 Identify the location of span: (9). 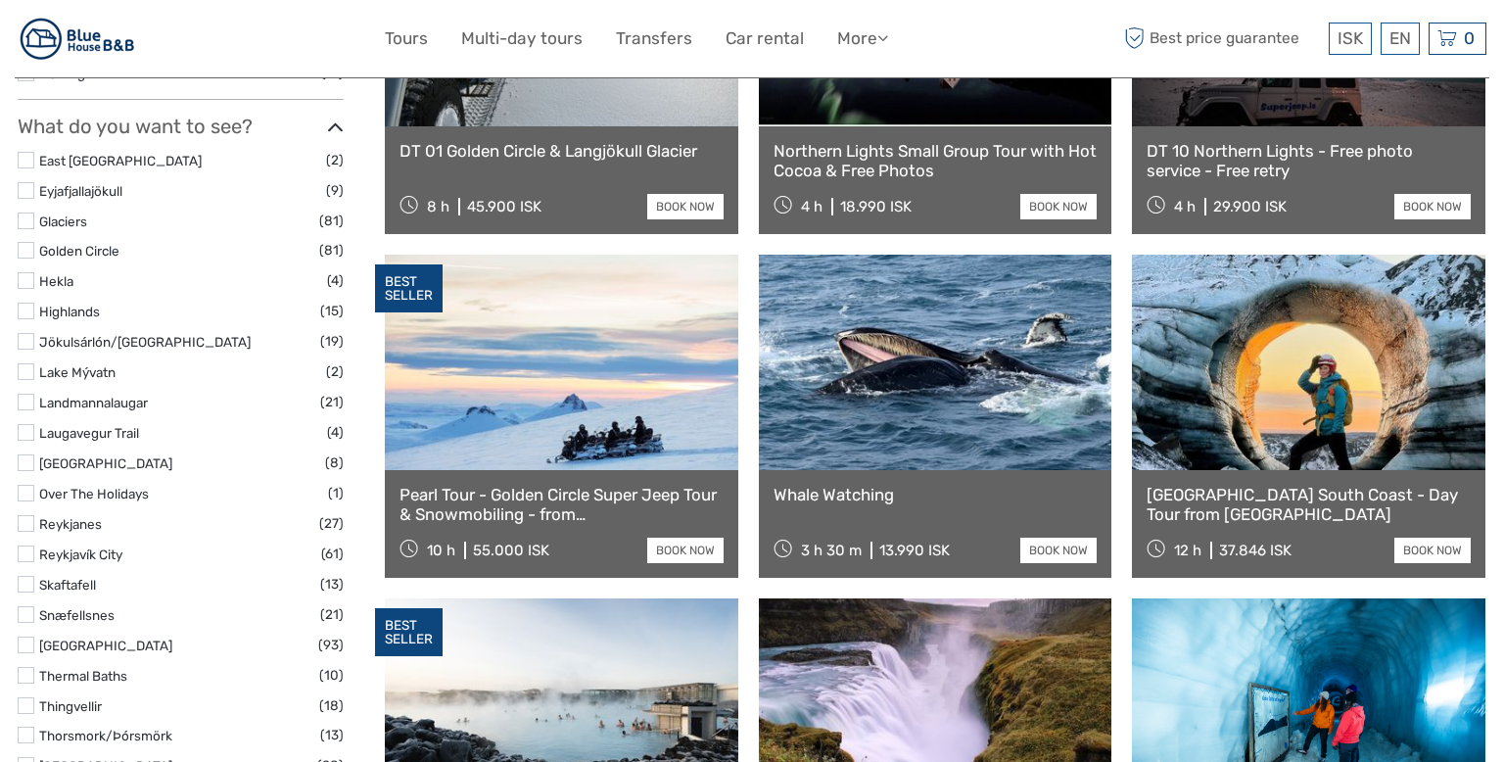
(335, 190).